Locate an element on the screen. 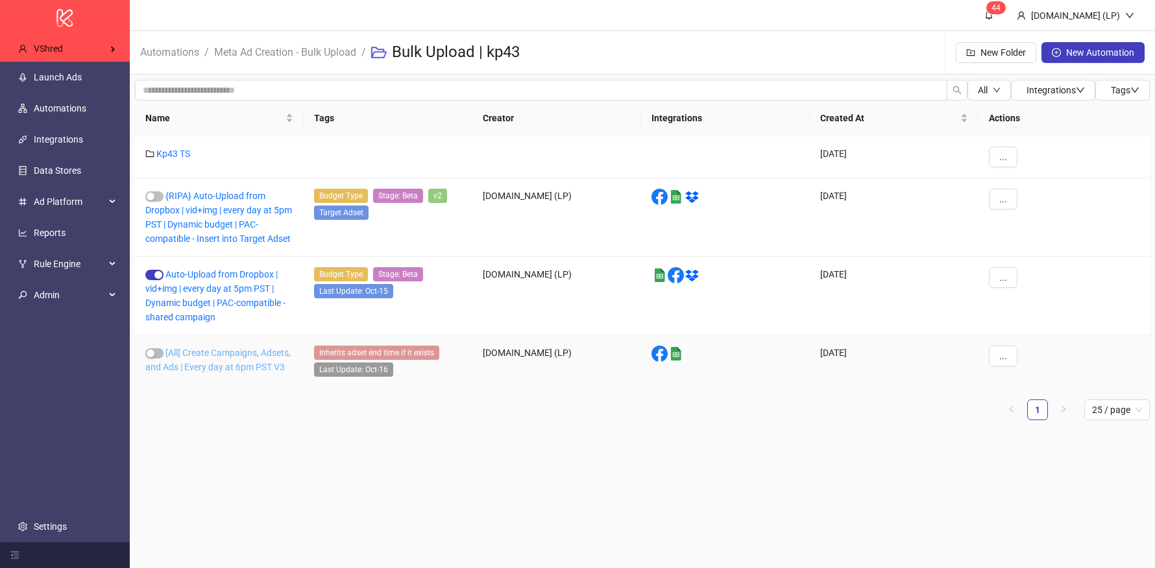 The height and width of the screenshot is (568, 1155). span: New Folder is located at coordinates (1003, 53).